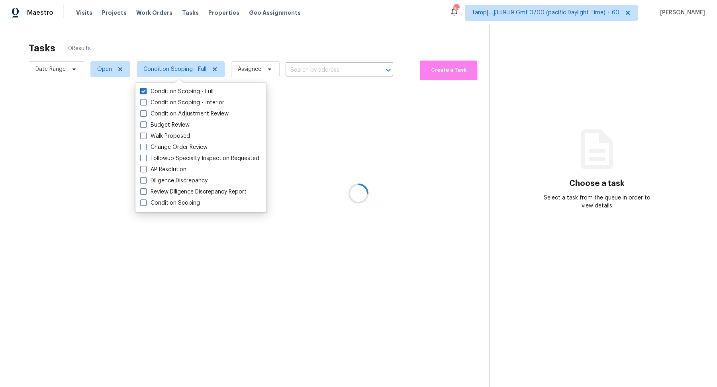 This screenshot has height=387, width=717. Describe the element at coordinates (200, 159) in the screenshot. I see `label: Followup Specialty Inspection Requested` at that location.